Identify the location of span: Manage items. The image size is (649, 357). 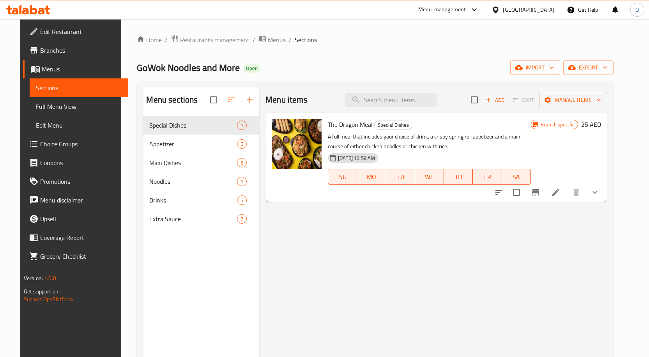
(573, 100).